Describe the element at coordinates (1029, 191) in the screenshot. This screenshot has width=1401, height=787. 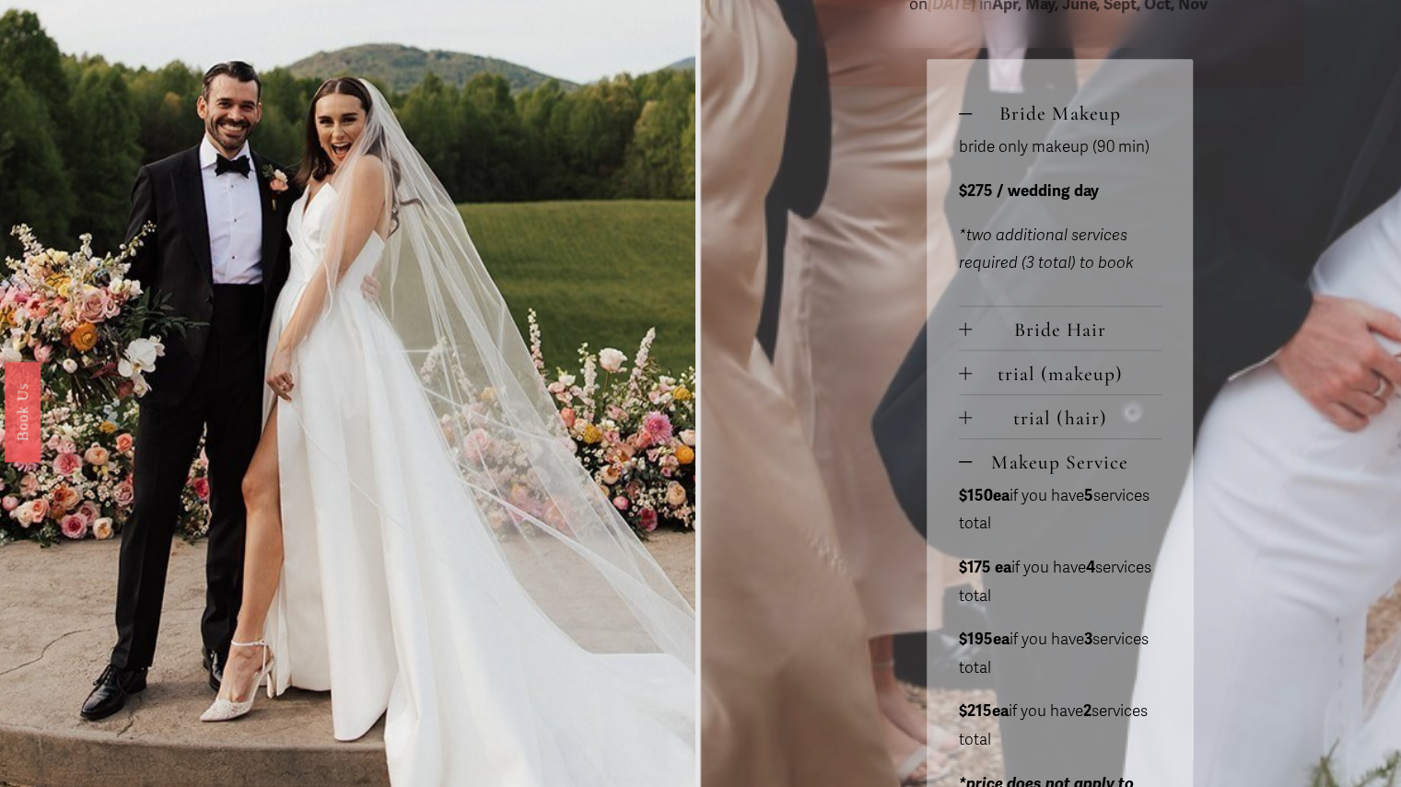
I see `strong: $275 / wedding day` at that location.